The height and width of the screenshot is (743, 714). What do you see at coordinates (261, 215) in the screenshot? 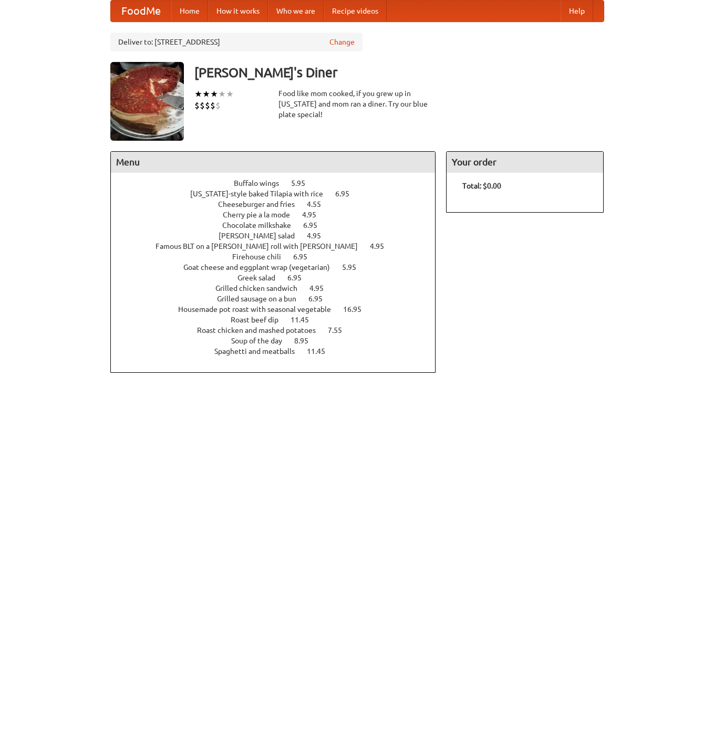
I see `span: Cherry pie a la mode` at bounding box center [261, 215].